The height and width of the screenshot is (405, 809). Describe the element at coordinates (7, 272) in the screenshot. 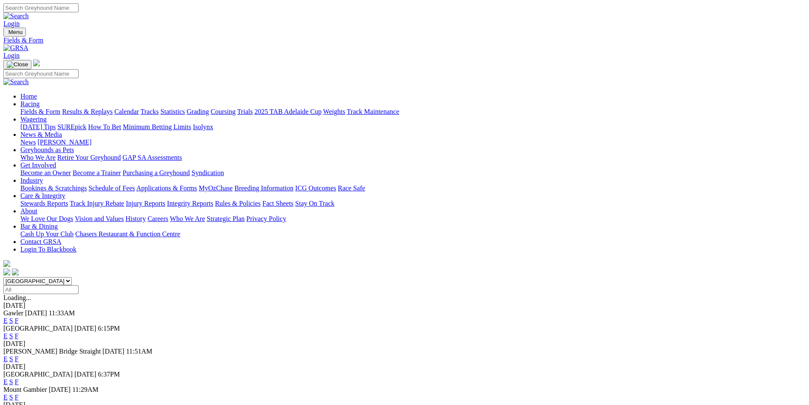

I see `img: facebook.svg` at that location.